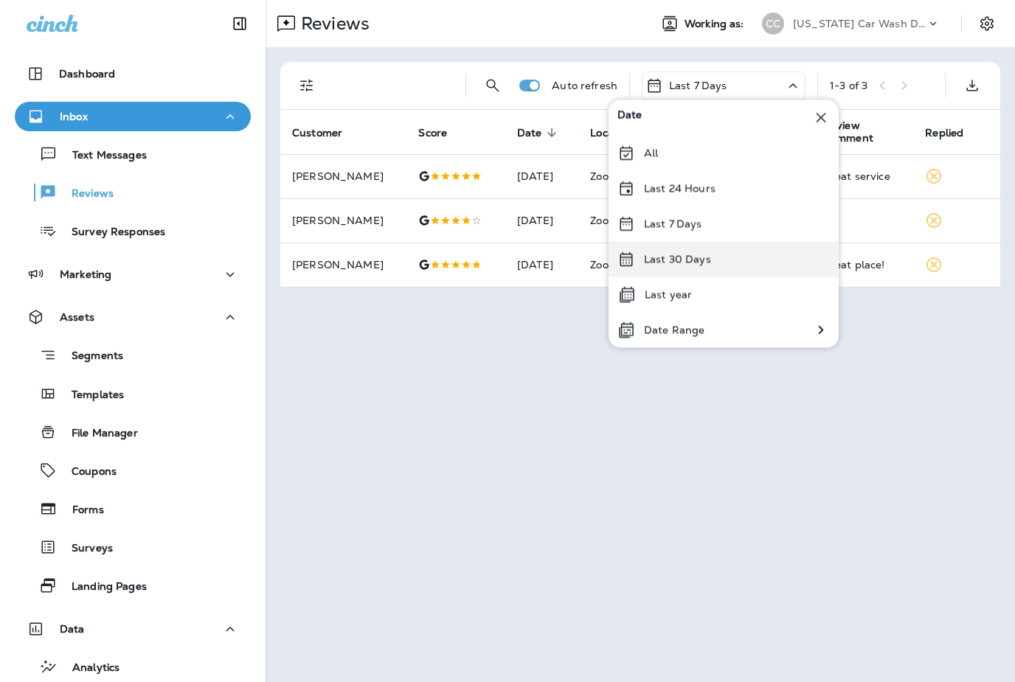 This screenshot has width=1015, height=682. What do you see at coordinates (133, 274) in the screenshot?
I see `button: Marketing` at bounding box center [133, 274].